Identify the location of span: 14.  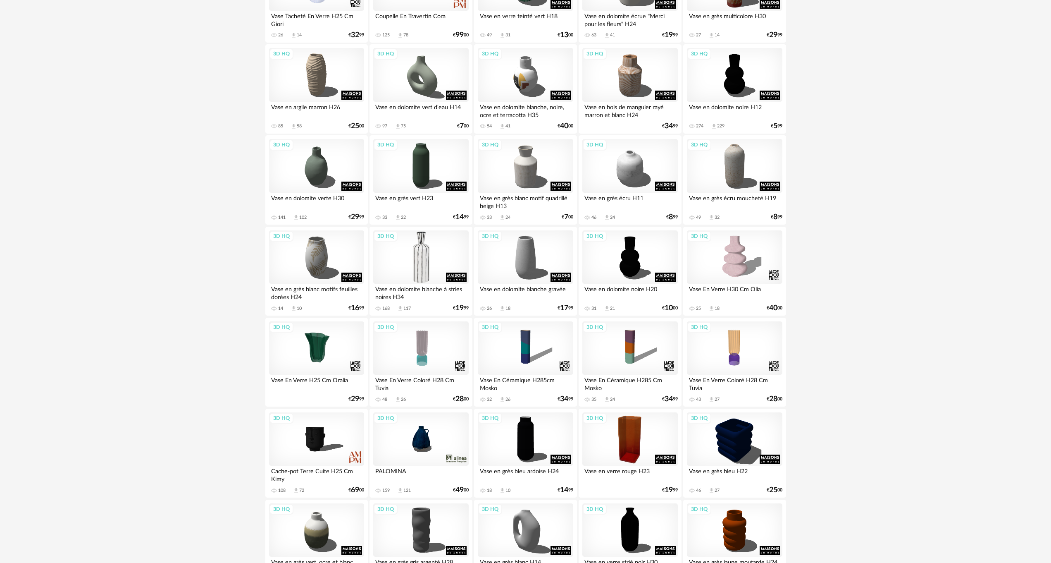
(460, 217).